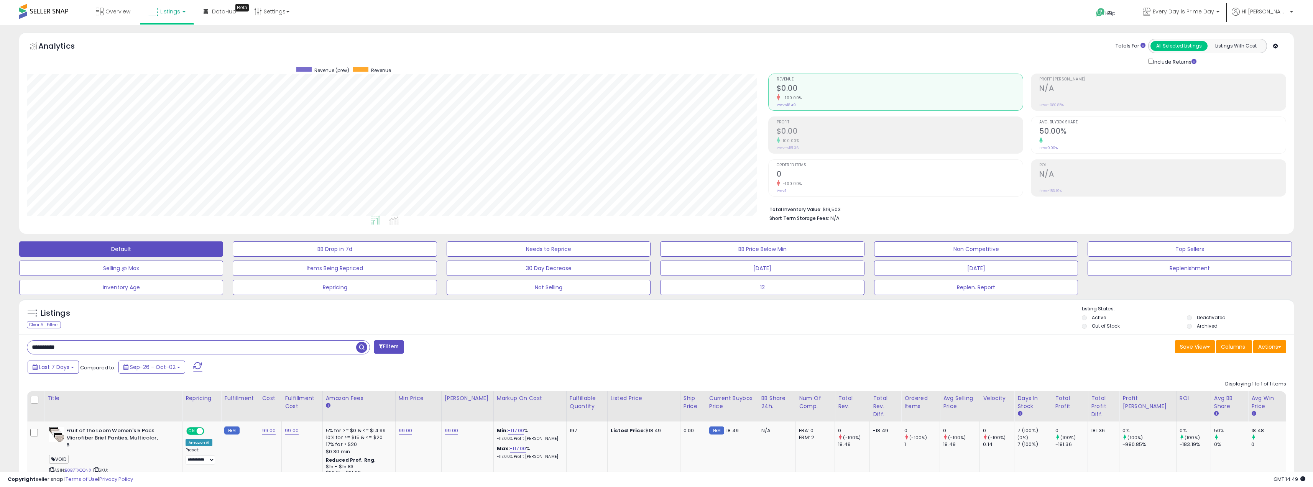 This screenshot has height=487, width=1313. I want to click on div: Preset:, so click(200, 456).